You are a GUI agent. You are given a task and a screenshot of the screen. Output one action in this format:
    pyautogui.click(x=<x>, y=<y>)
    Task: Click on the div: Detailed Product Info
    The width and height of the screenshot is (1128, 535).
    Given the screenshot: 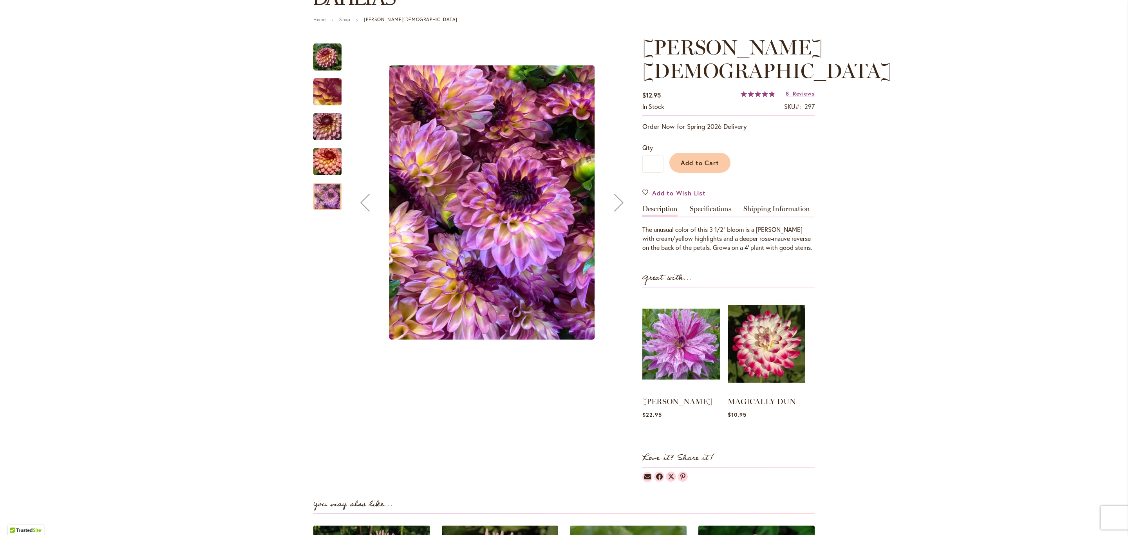 What is the action you would take?
    pyautogui.click(x=728, y=229)
    